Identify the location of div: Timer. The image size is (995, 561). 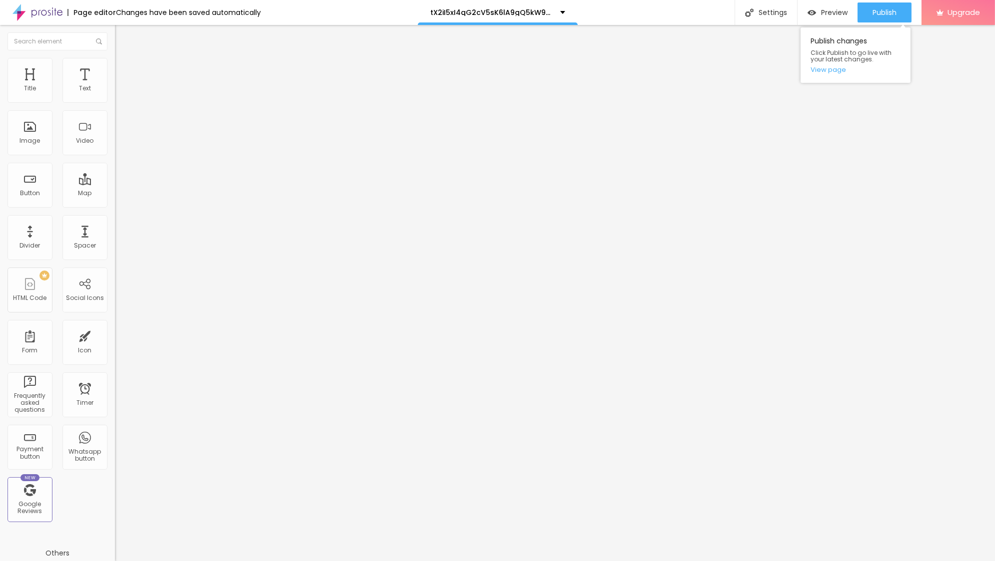
(85, 403).